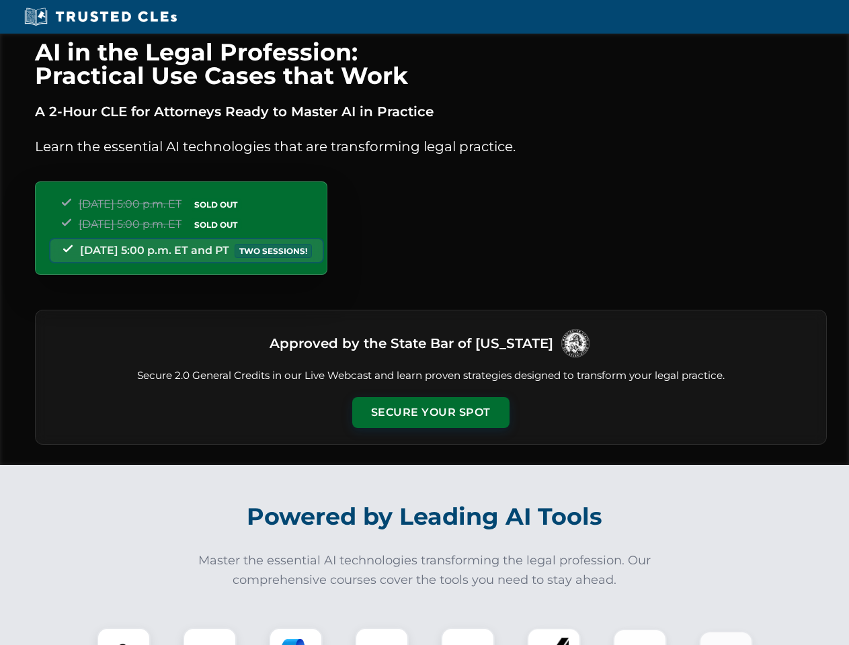 Image resolution: width=849 pixels, height=645 pixels. Describe the element at coordinates (425, 571) in the screenshot. I see `p: Master the essential AI technologies transforming the legal profession. Our comprehensive courses...` at that location.